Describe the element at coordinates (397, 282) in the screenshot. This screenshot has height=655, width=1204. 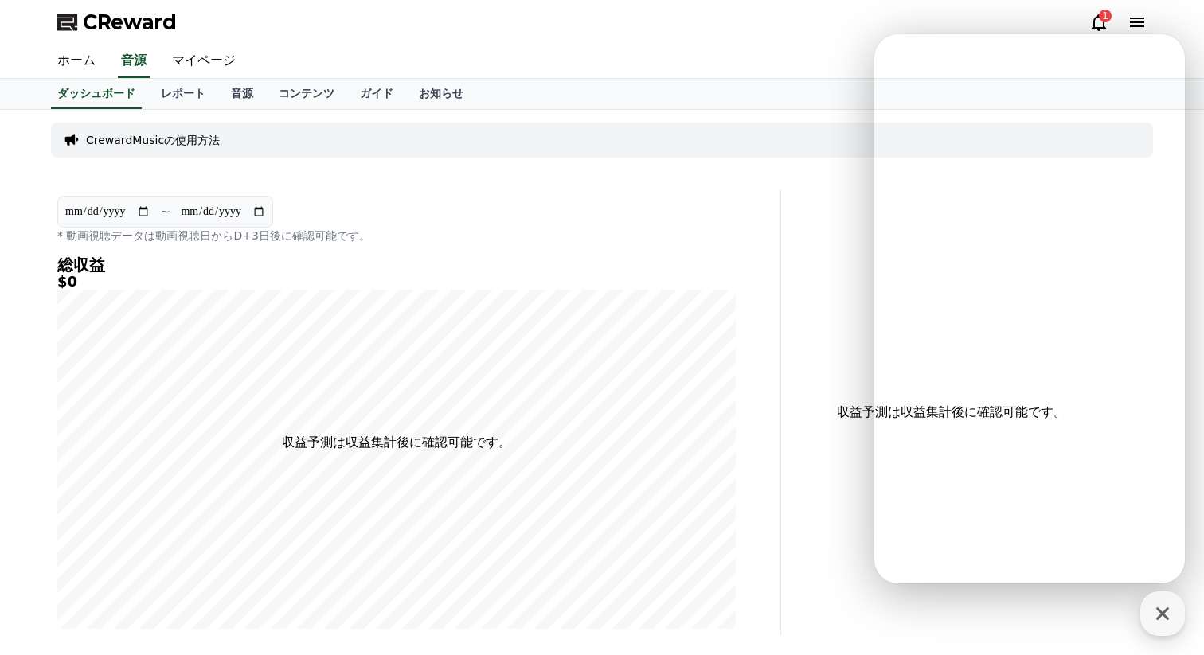
I see `h5: $0` at that location.